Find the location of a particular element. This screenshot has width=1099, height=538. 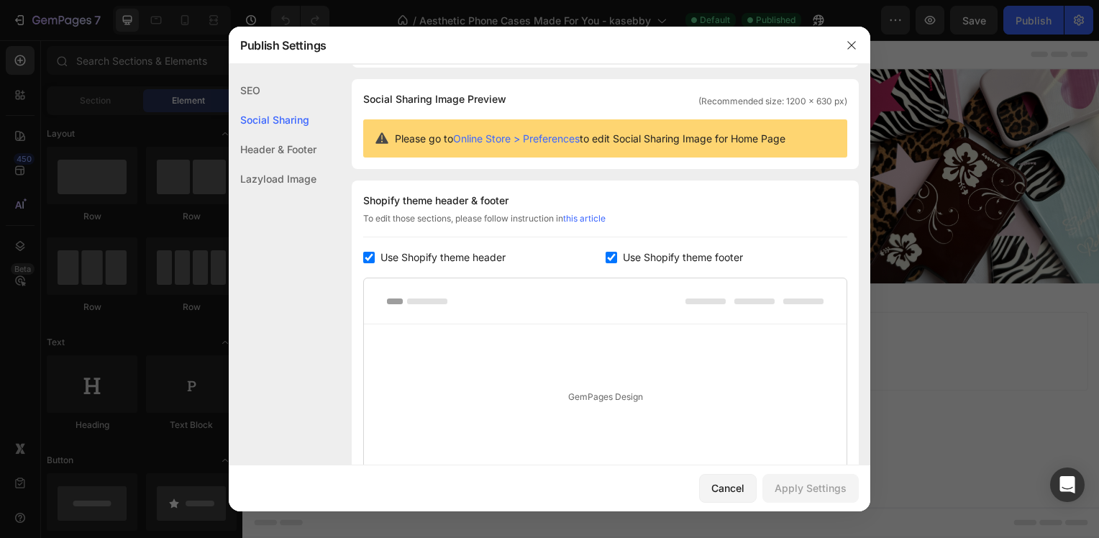

div: Choose templates is located at coordinates (320, 306).